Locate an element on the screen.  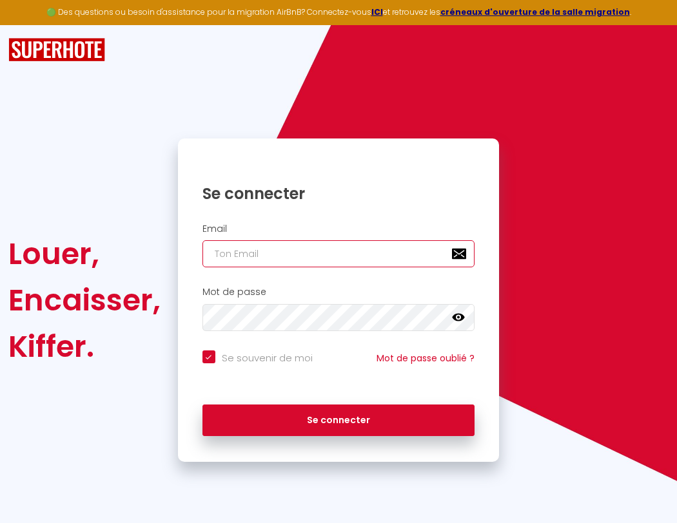
h2: Mot de passe is located at coordinates (338, 292).